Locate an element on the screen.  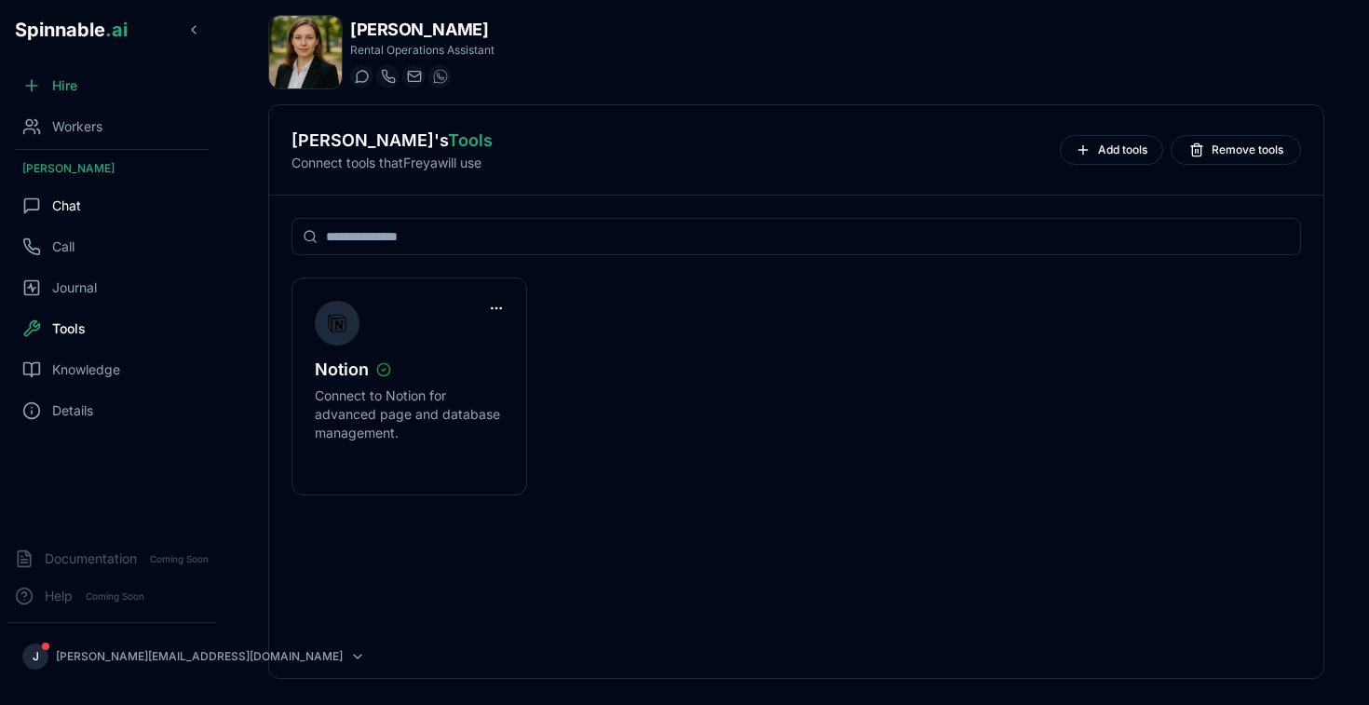
button: Remove tools is located at coordinates (1236, 150).